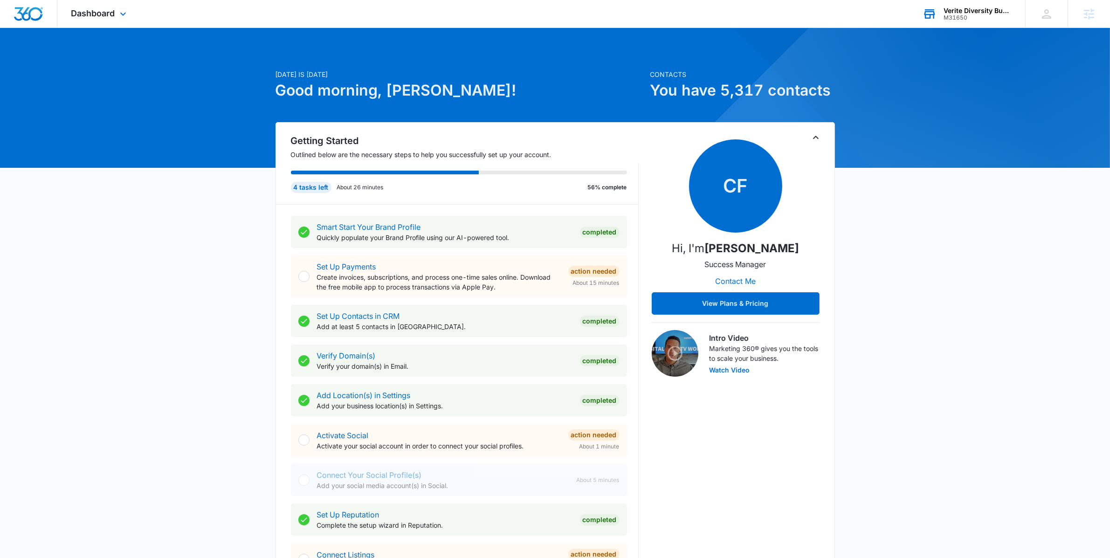 The image size is (1110, 558). What do you see at coordinates (443, 485) in the screenshot?
I see `p: Add your social media account(s) in Social.` at bounding box center [443, 485].